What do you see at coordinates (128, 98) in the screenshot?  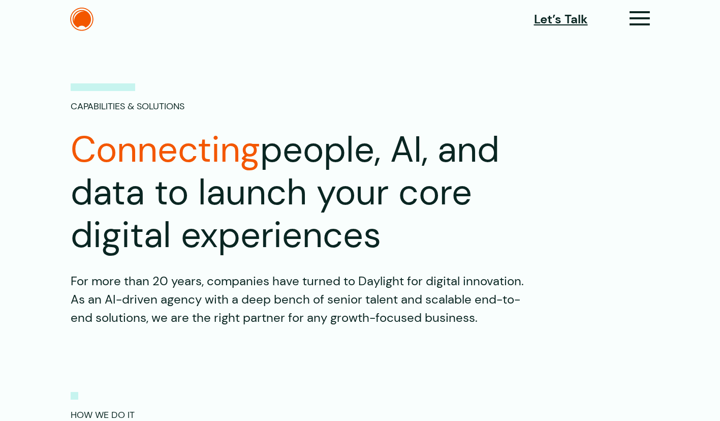 I see `p: Capabilities & Solutions` at bounding box center [128, 98].